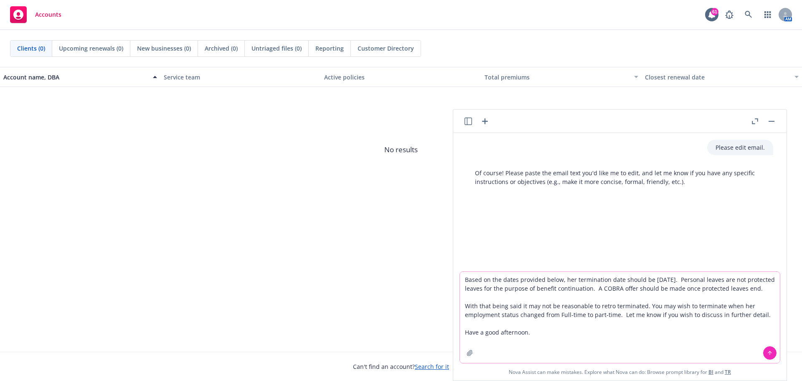  Describe the element at coordinates (48, 15) in the screenshot. I see `span: Accounts` at that location.